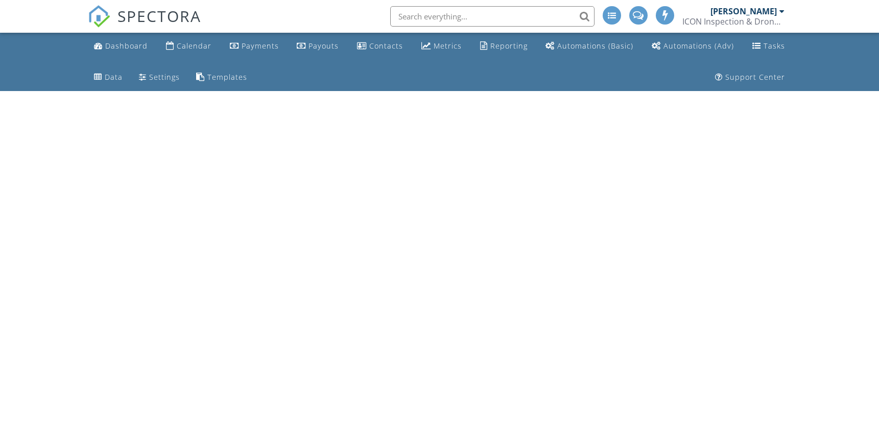  What do you see at coordinates (318, 46) in the screenshot?
I see `a: Payouts` at bounding box center [318, 46].